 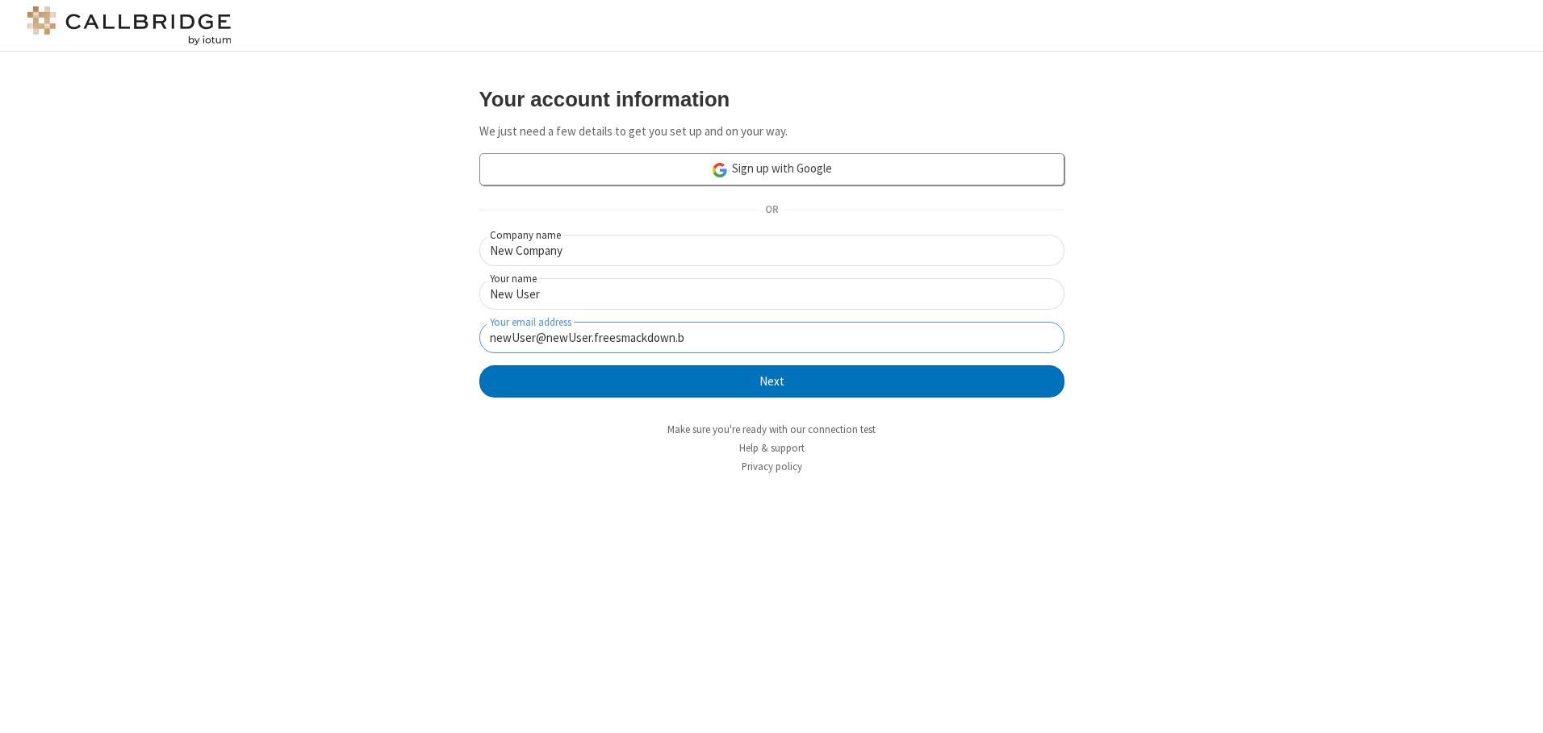 What do you see at coordinates (771, 132) in the screenshot?
I see `p: We just need a few details to get you set up and on your way.` at bounding box center [771, 132].